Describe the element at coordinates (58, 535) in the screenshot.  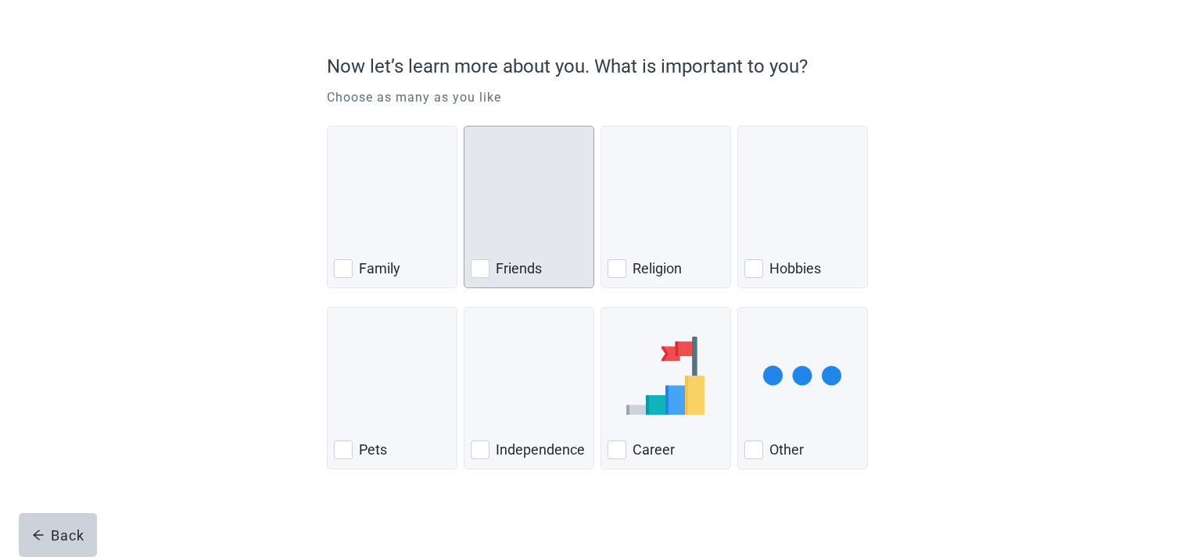
I see `div: Back` at that location.